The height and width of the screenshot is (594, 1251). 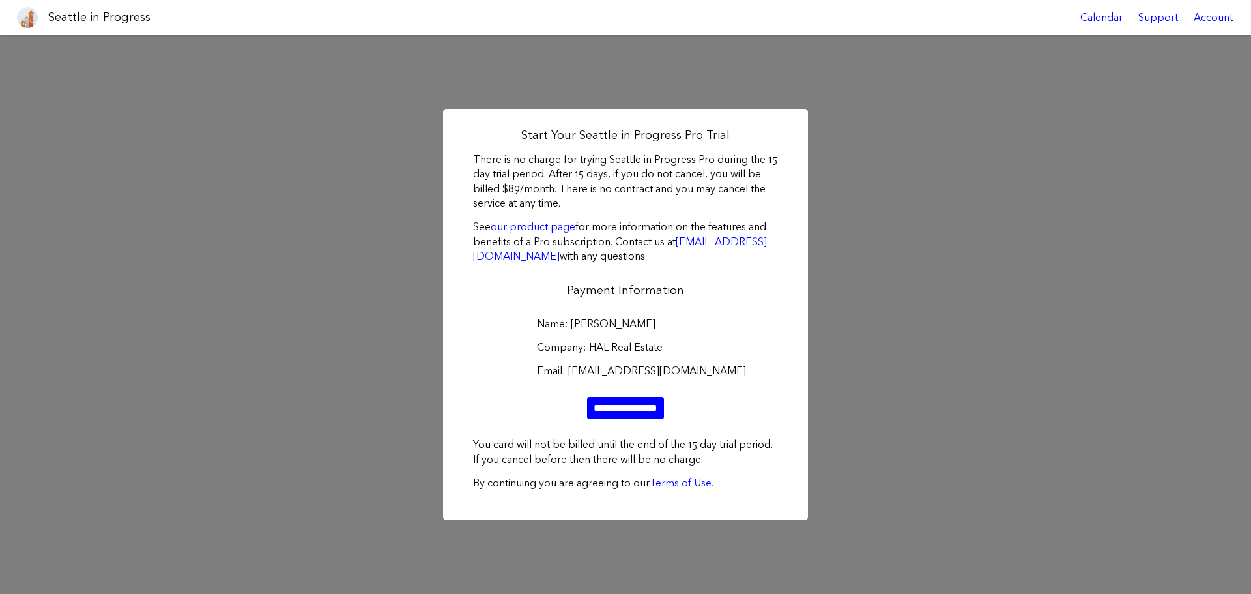 I want to click on p: See for more information on the features and benefits of a Pro subscription. Contact us at with a..., so click(x=626, y=241).